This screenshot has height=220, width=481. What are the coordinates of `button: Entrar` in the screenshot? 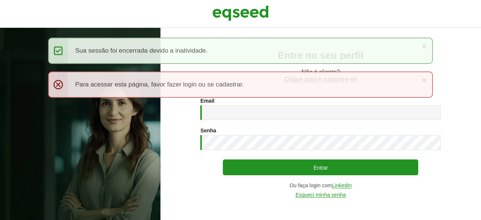 It's located at (320, 167).